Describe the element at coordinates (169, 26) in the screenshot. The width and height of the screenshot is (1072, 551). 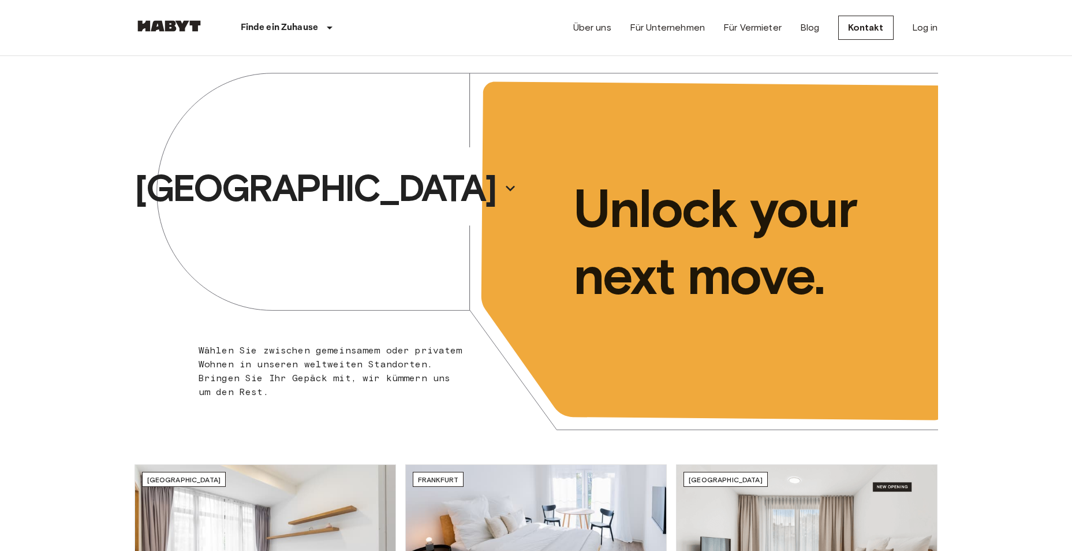
I see `img: Habyt` at that location.